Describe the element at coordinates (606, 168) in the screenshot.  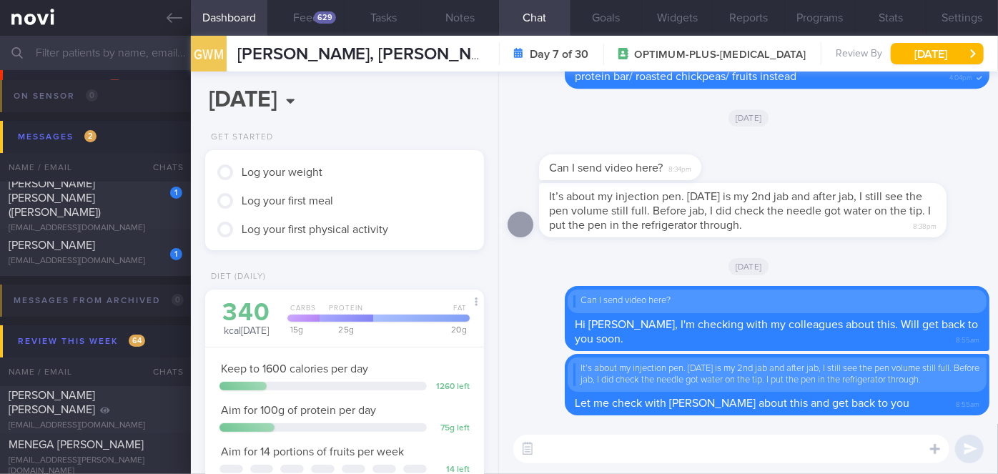
I see `span: Can I send video here?` at that location.